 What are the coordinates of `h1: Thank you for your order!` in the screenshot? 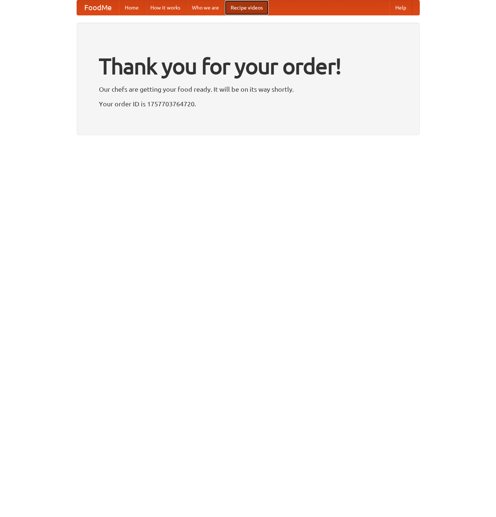 It's located at (248, 66).